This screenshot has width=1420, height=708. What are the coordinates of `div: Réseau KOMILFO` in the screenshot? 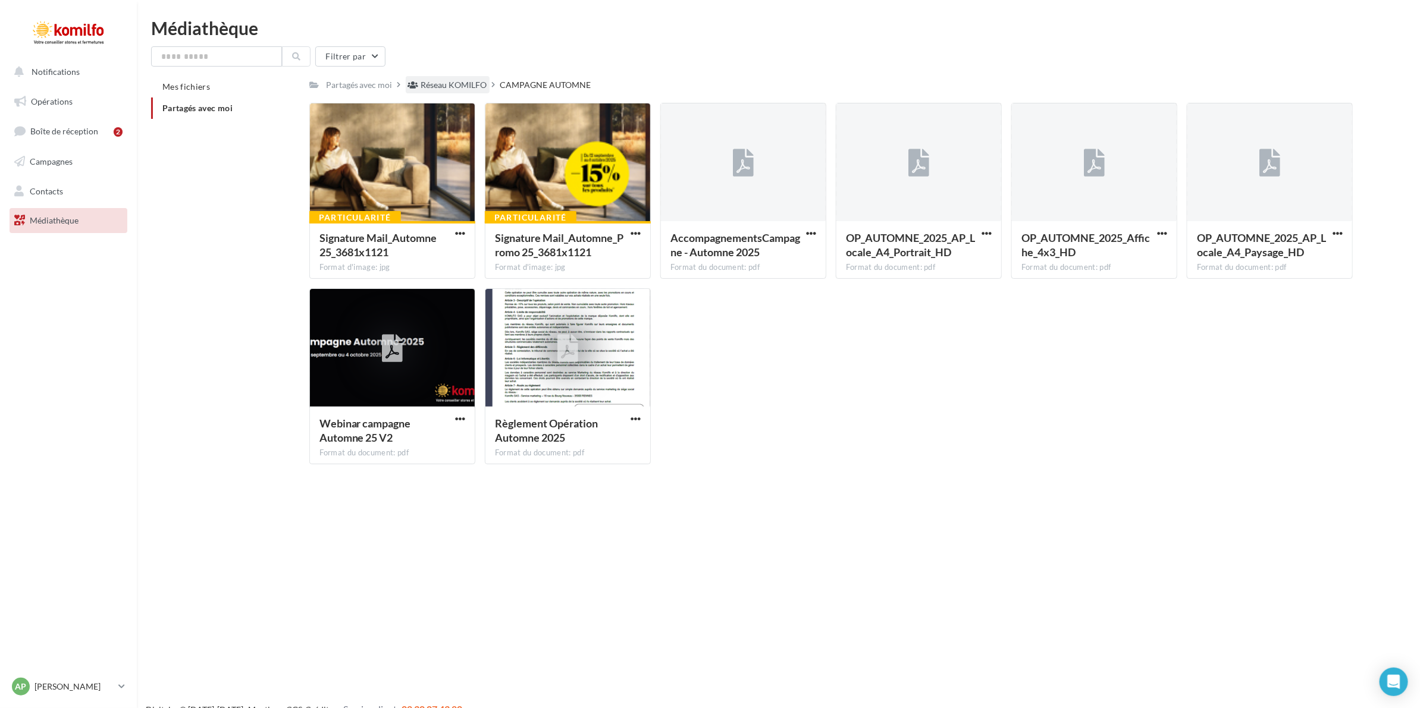 It's located at (454, 85).